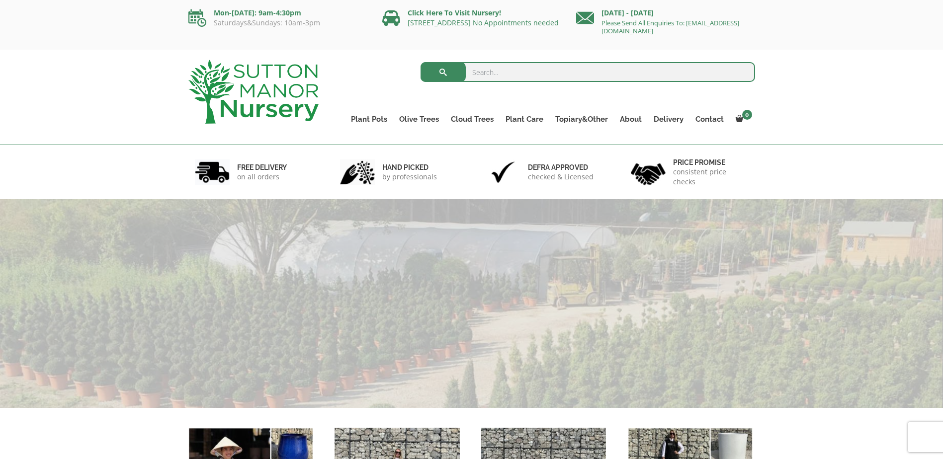 This screenshot has height=459, width=943. What do you see at coordinates (561, 168) in the screenshot?
I see `h6: Defra approved` at bounding box center [561, 168].